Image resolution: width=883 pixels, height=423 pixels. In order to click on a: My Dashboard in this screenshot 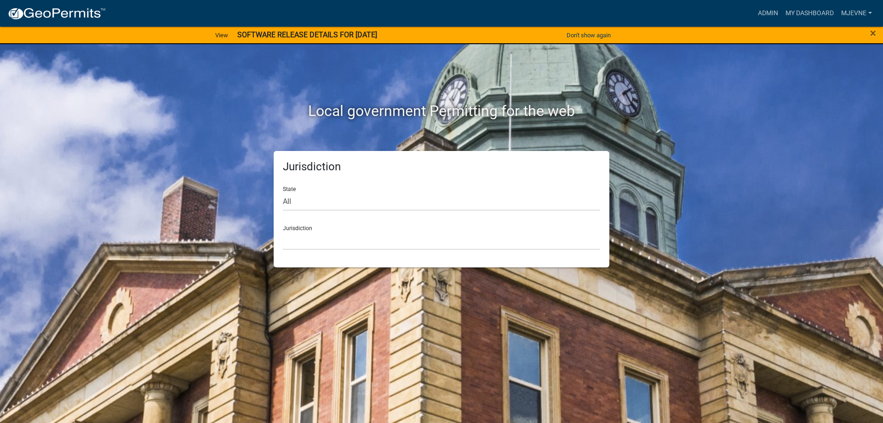, I will do `click(809, 13)`.